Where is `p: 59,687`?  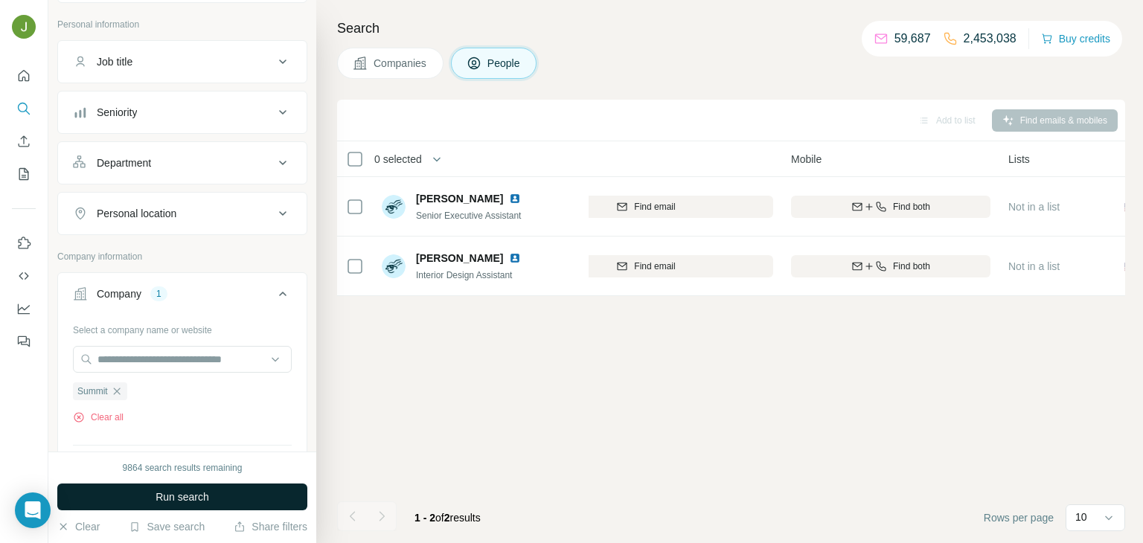 p: 59,687 is located at coordinates (912, 39).